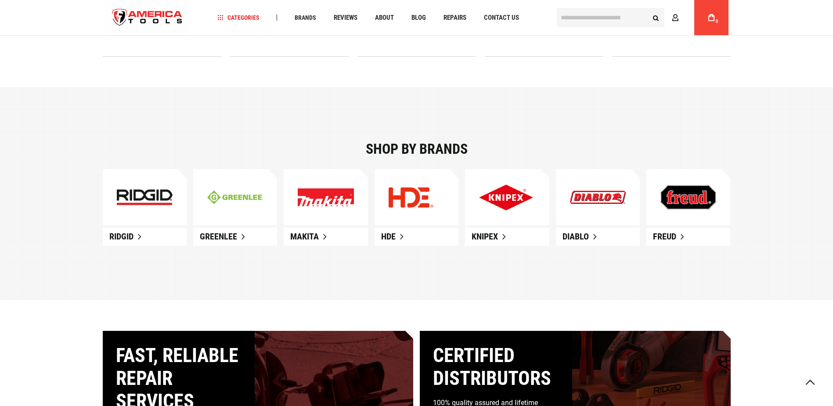  I want to click on a: Ridgid, so click(144, 236).